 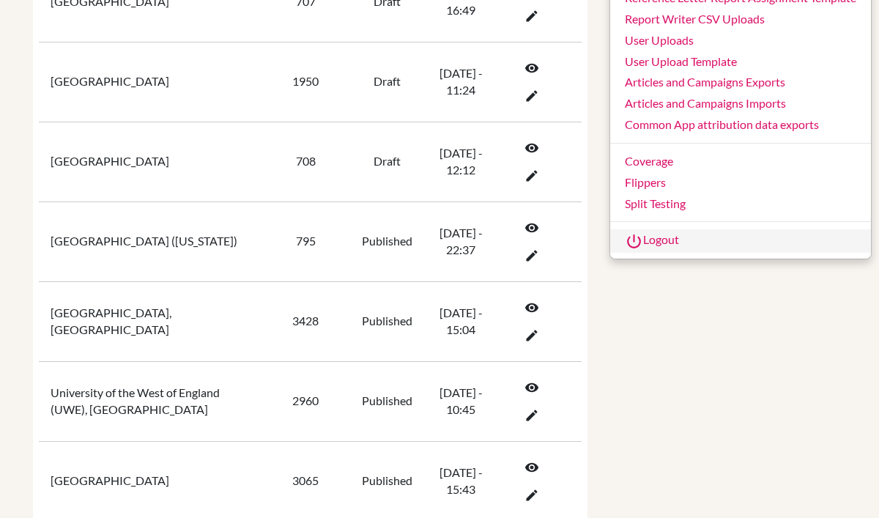 I want to click on a: Flippers, so click(x=740, y=182).